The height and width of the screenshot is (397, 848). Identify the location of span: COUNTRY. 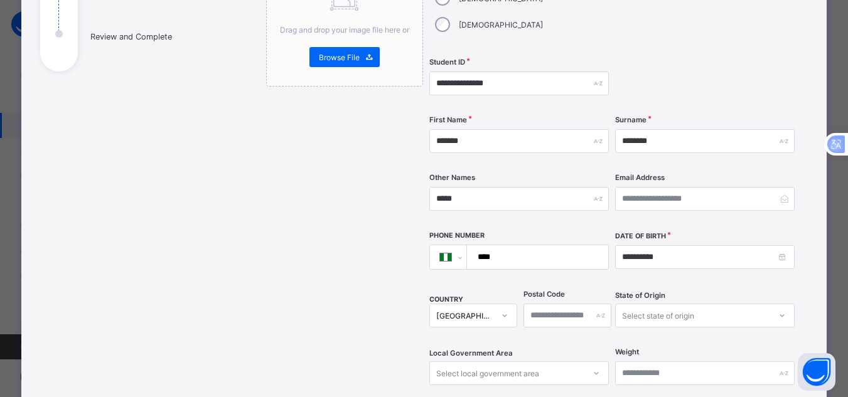
(446, 299).